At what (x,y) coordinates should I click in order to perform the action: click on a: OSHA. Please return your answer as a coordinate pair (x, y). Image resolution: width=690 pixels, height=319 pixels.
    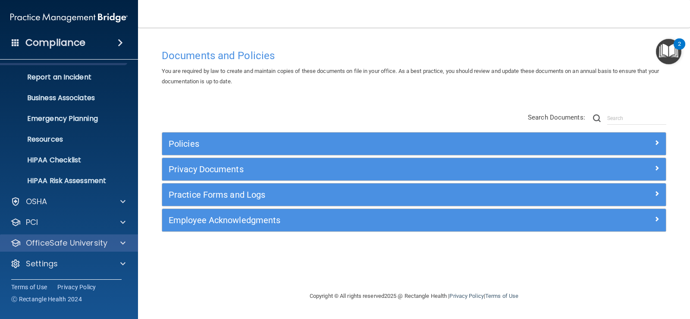
    Looking at the image, I should click on (68, 201).